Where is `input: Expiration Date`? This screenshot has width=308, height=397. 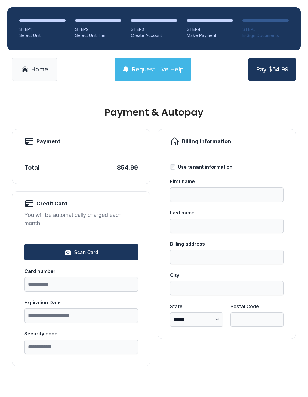 input: Expiration Date is located at coordinates (81, 316).